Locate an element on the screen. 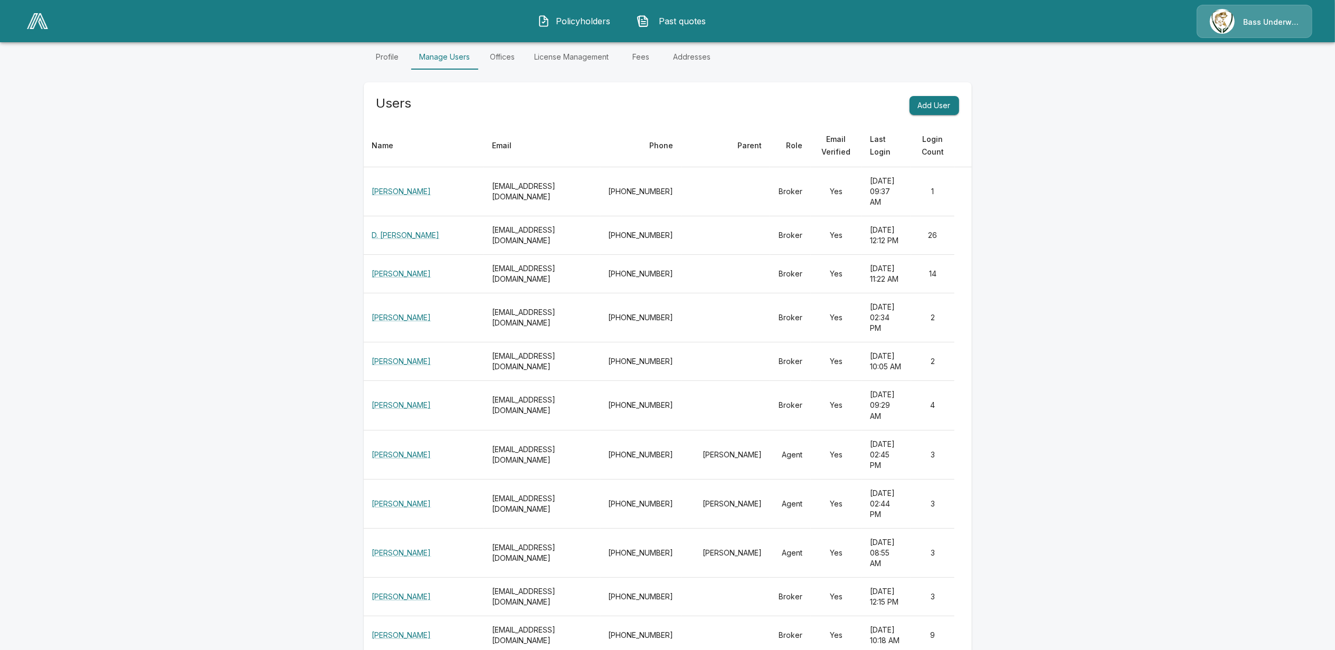 The height and width of the screenshot is (650, 1335). button: Policyholders IconPolicyholders is located at coordinates (575, 21).